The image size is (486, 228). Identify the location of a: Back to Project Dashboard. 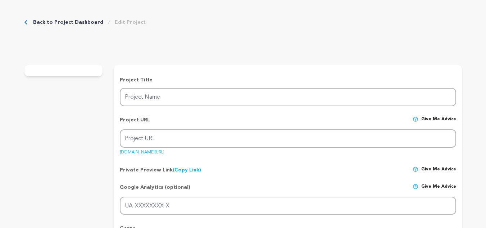
(68, 22).